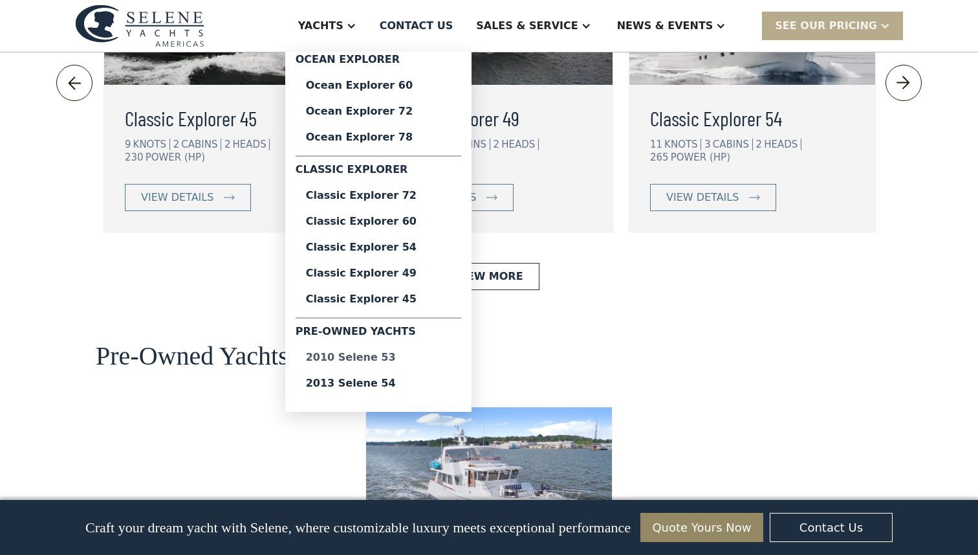 Image resolution: width=978 pixels, height=555 pixels. What do you see at coordinates (379, 357) in the screenshot?
I see `div: 2010 Selene 53` at bounding box center [379, 357].